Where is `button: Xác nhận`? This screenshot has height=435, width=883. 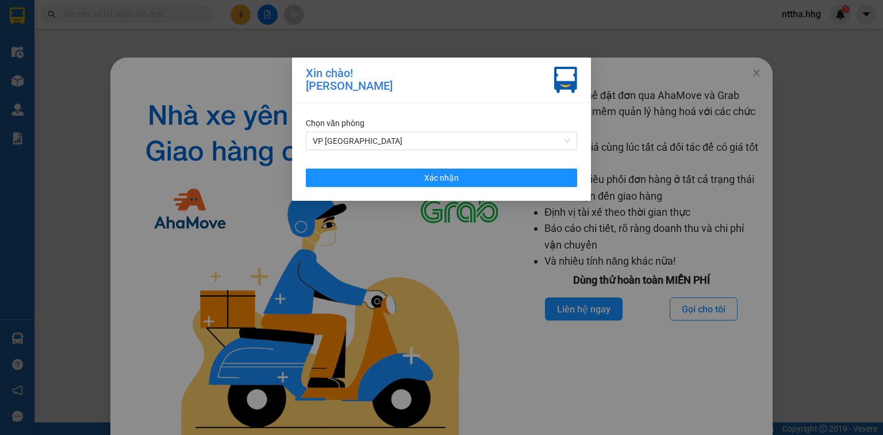 button: Xác nhận is located at coordinates (442, 178).